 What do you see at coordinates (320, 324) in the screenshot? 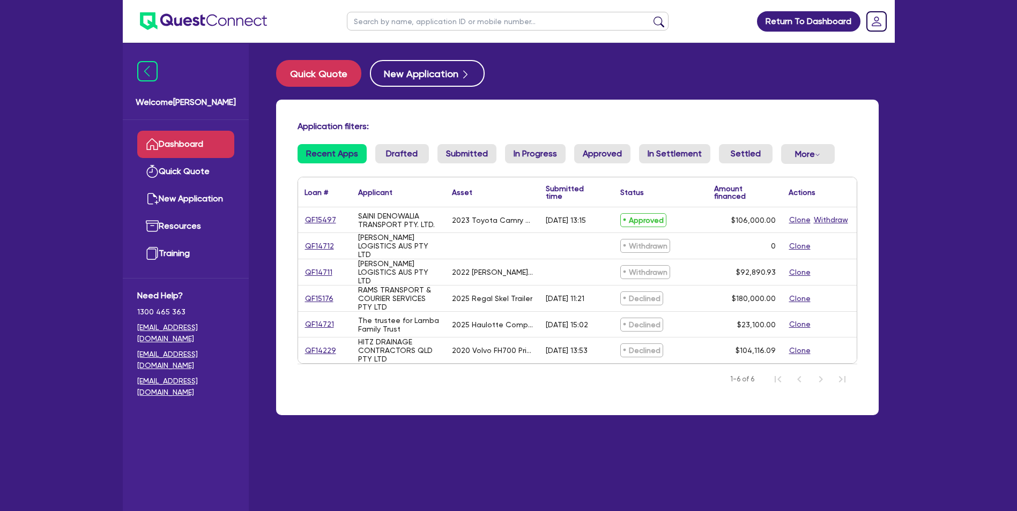
I see `a: QF14721` at bounding box center [320, 324].